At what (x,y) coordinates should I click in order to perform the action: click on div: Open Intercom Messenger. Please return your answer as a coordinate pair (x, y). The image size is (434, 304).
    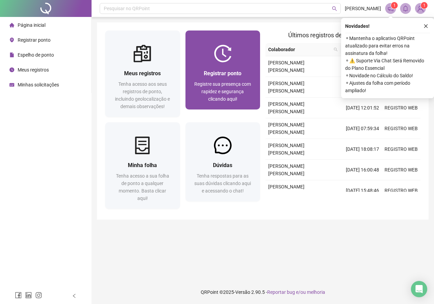
    Looking at the image, I should click on (419, 289).